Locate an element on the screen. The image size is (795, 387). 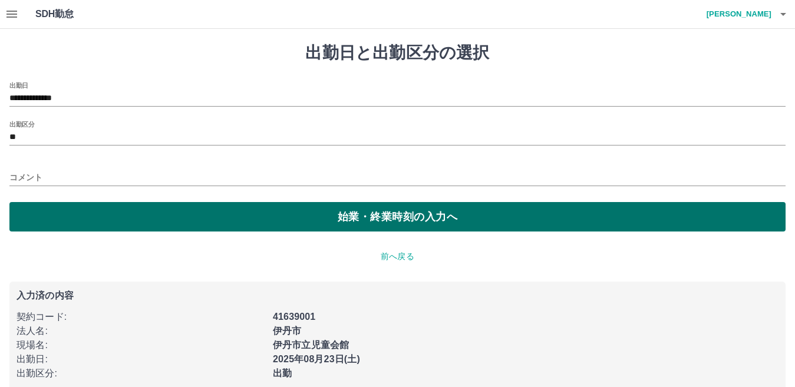
b: 41639001 is located at coordinates (294, 317).